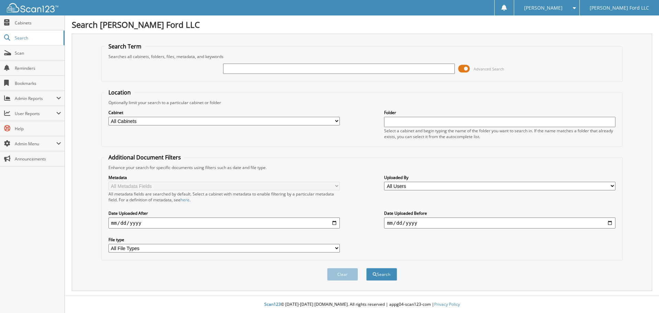  Describe the element at coordinates (500, 177) in the screenshot. I see `label: Uploaded By` at that location.